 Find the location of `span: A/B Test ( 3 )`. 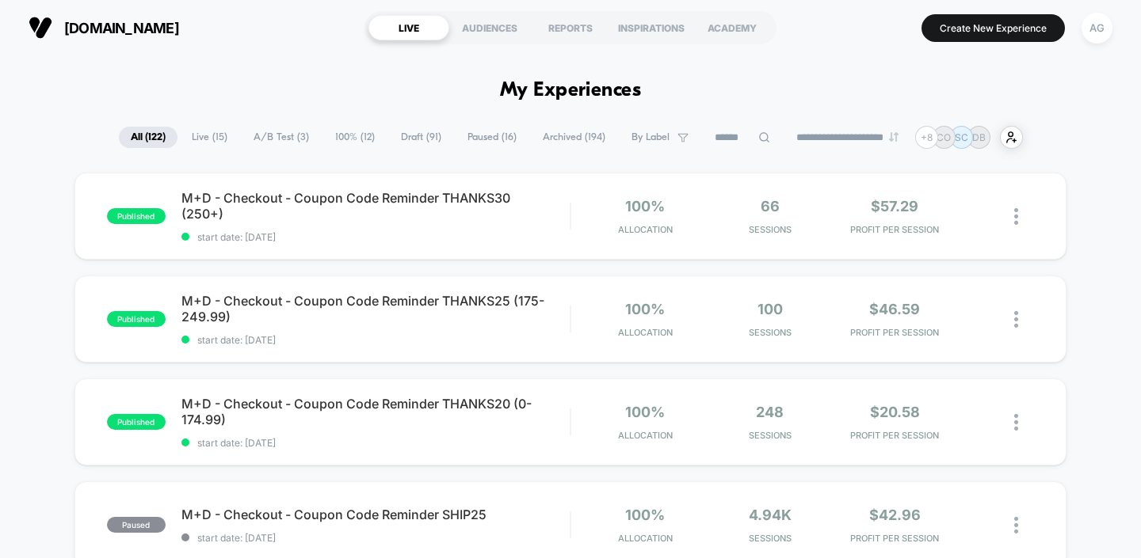

span: A/B Test ( 3 ) is located at coordinates (281, 137).